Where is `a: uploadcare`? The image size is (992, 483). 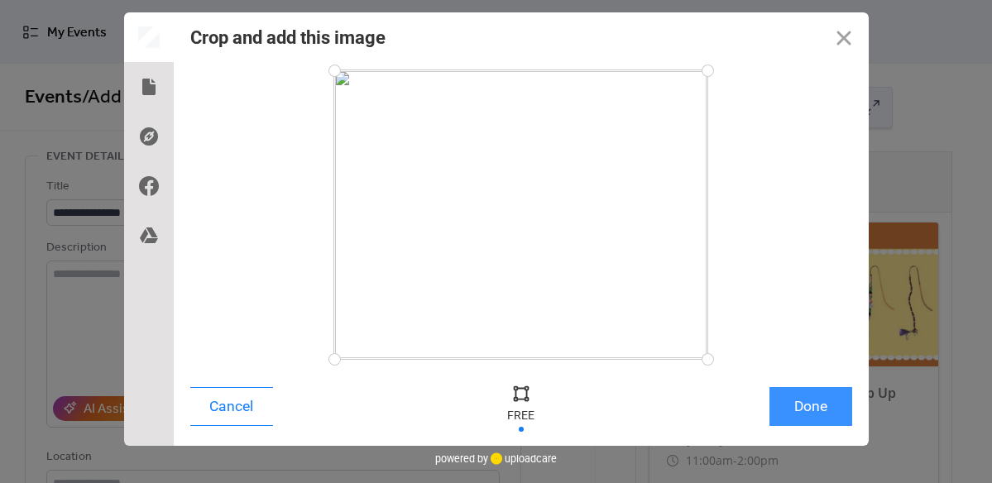 a: uploadcare is located at coordinates (522, 458).